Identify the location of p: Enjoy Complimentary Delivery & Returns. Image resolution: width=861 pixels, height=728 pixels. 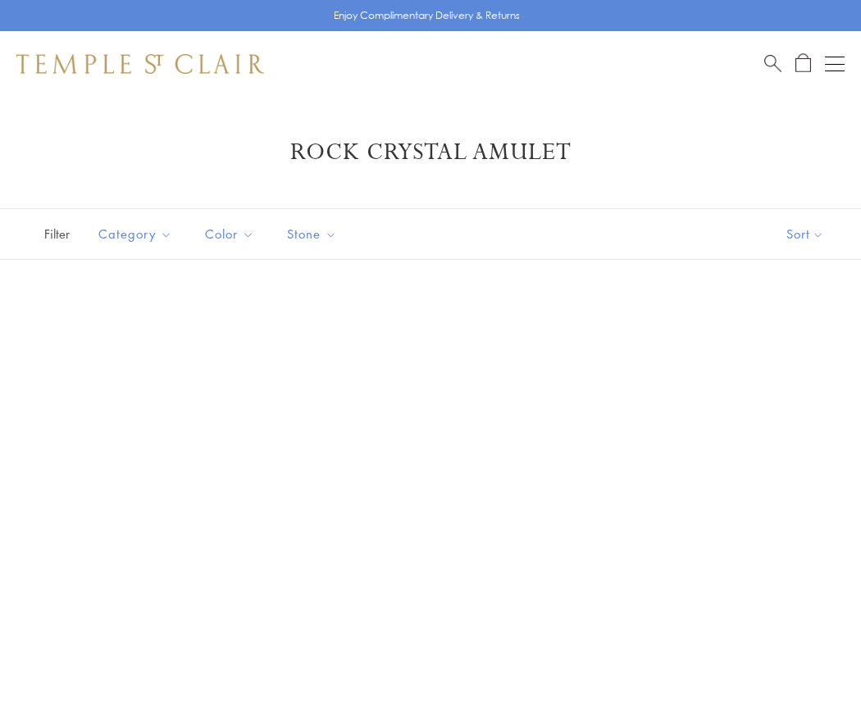
(427, 16).